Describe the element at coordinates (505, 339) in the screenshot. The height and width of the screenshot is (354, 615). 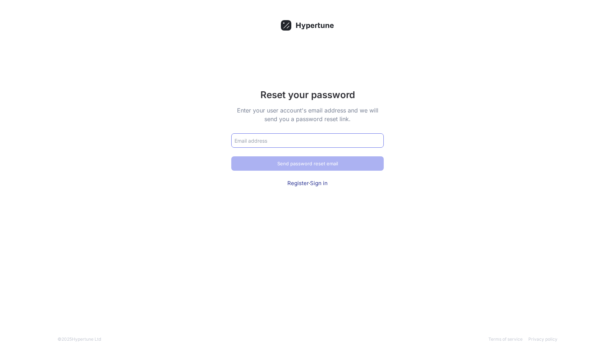
I see `a: Terms of service` at that location.